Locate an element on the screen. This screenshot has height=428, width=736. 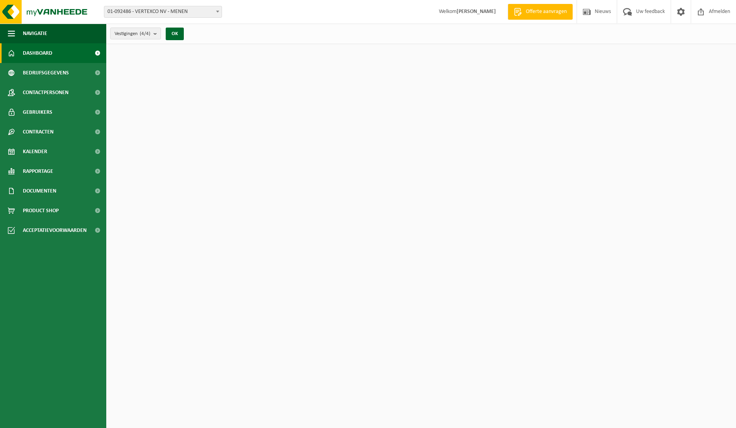
span: Product Shop is located at coordinates (41, 211).